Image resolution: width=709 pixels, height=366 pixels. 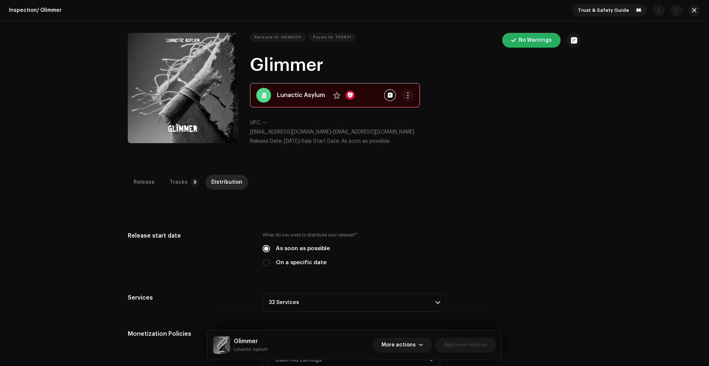 What do you see at coordinates (303, 249) in the screenshot?
I see `label: As soon as possible` at bounding box center [303, 249].